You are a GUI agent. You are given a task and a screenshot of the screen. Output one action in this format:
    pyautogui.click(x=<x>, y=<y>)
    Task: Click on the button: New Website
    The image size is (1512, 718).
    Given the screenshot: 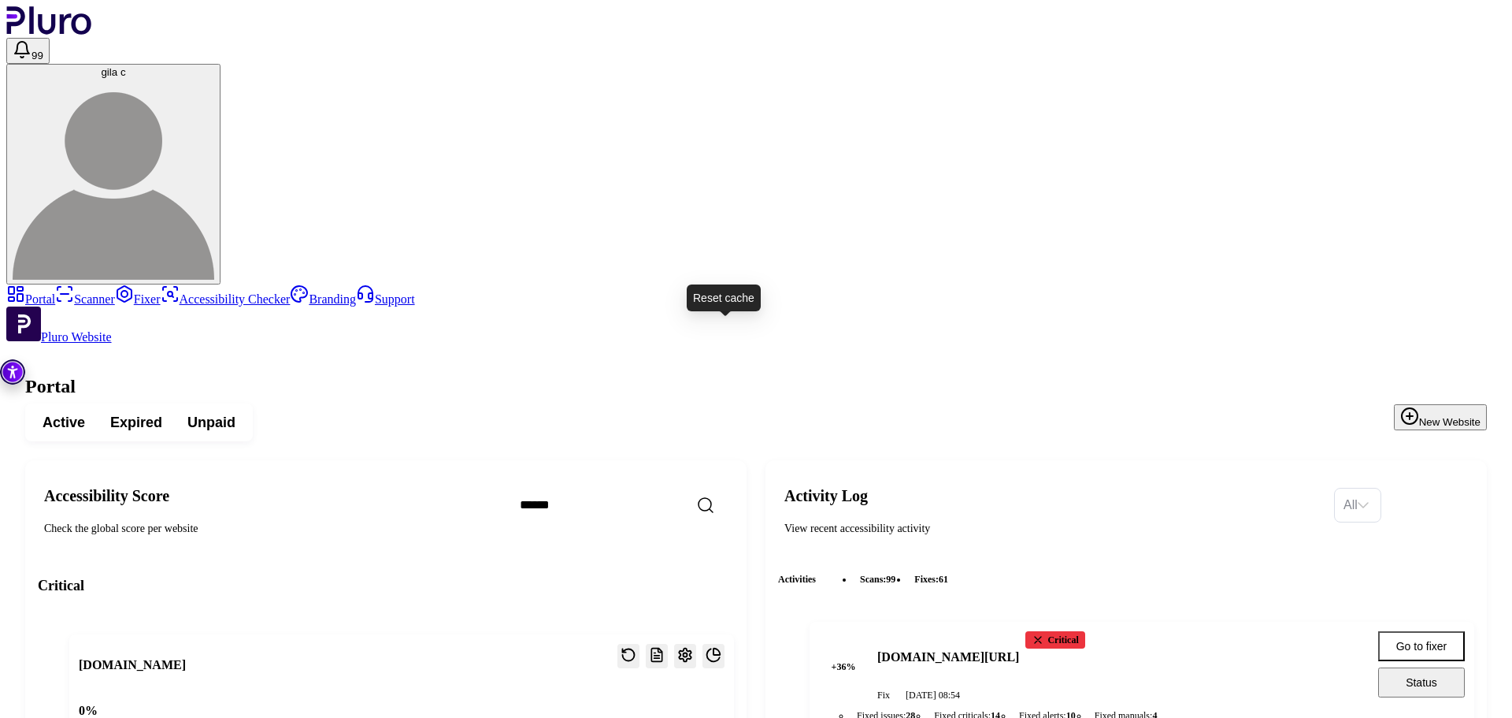 What is the action you would take?
    pyautogui.click(x=1441, y=417)
    